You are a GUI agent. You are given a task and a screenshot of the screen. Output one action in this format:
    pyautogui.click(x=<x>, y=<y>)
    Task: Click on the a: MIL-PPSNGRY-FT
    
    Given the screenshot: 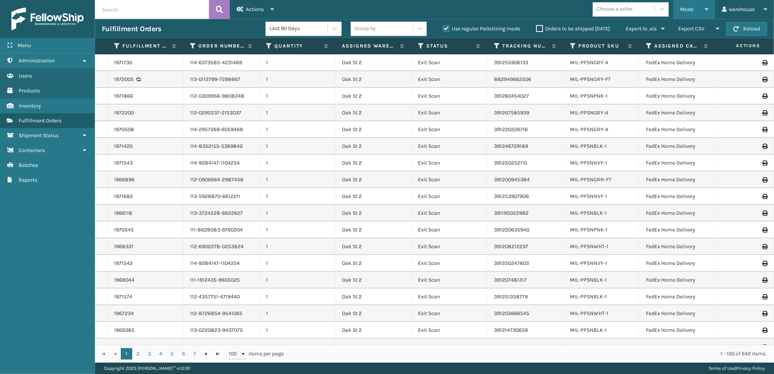 What is the action you would take?
    pyautogui.click(x=590, y=79)
    